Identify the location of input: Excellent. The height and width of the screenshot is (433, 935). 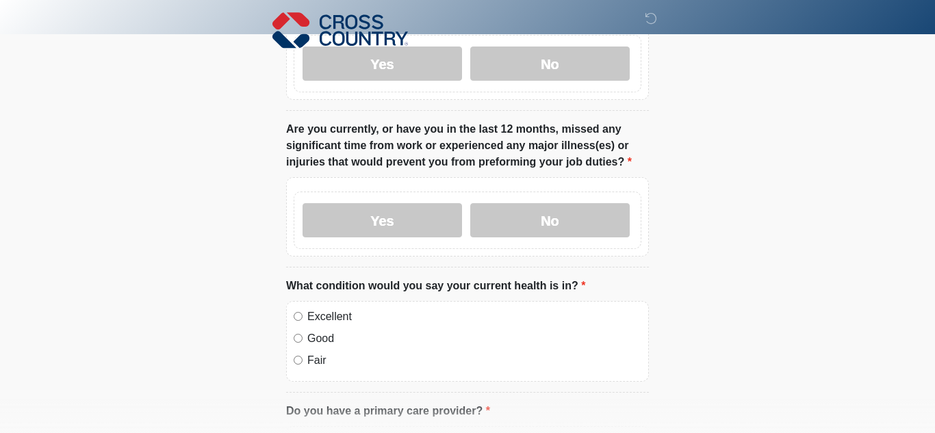
(298, 316).